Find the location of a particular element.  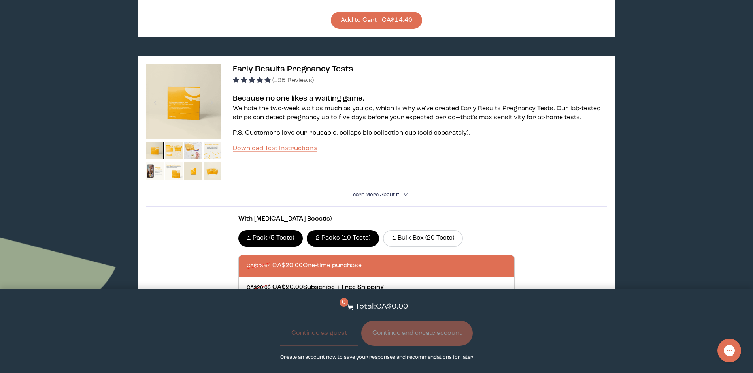

span: Learn More About it is located at coordinates (375, 195).